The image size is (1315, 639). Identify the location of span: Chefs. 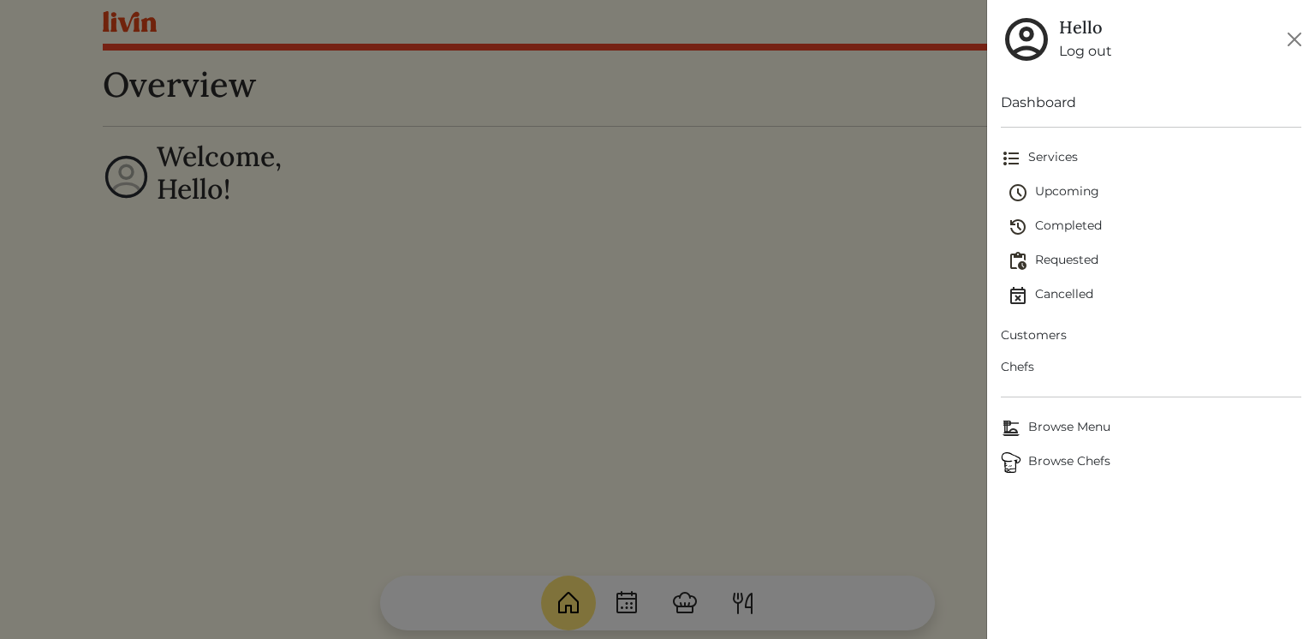
(1151, 366).